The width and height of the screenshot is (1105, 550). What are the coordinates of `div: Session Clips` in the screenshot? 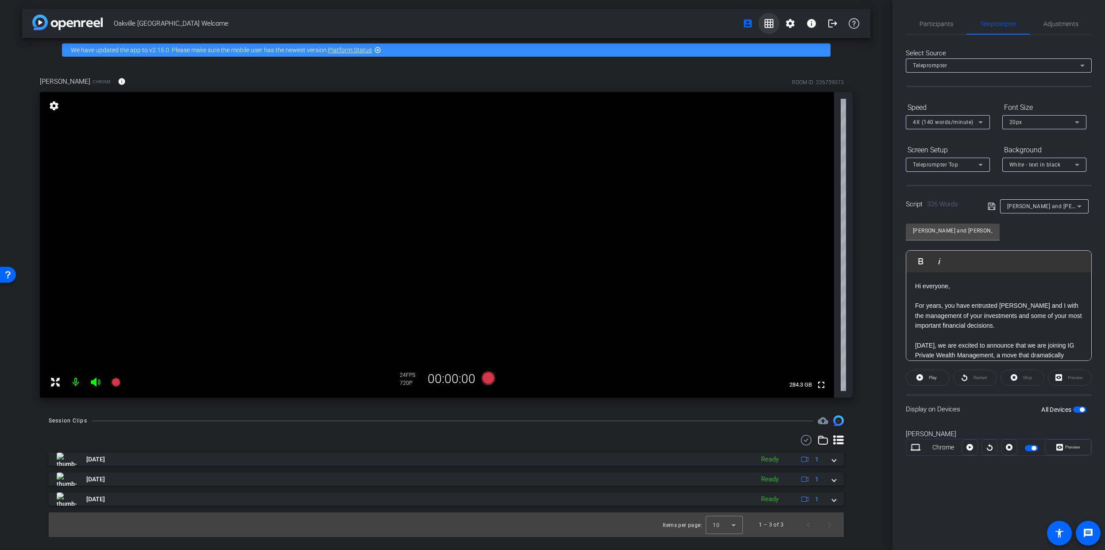 It's located at (68, 421).